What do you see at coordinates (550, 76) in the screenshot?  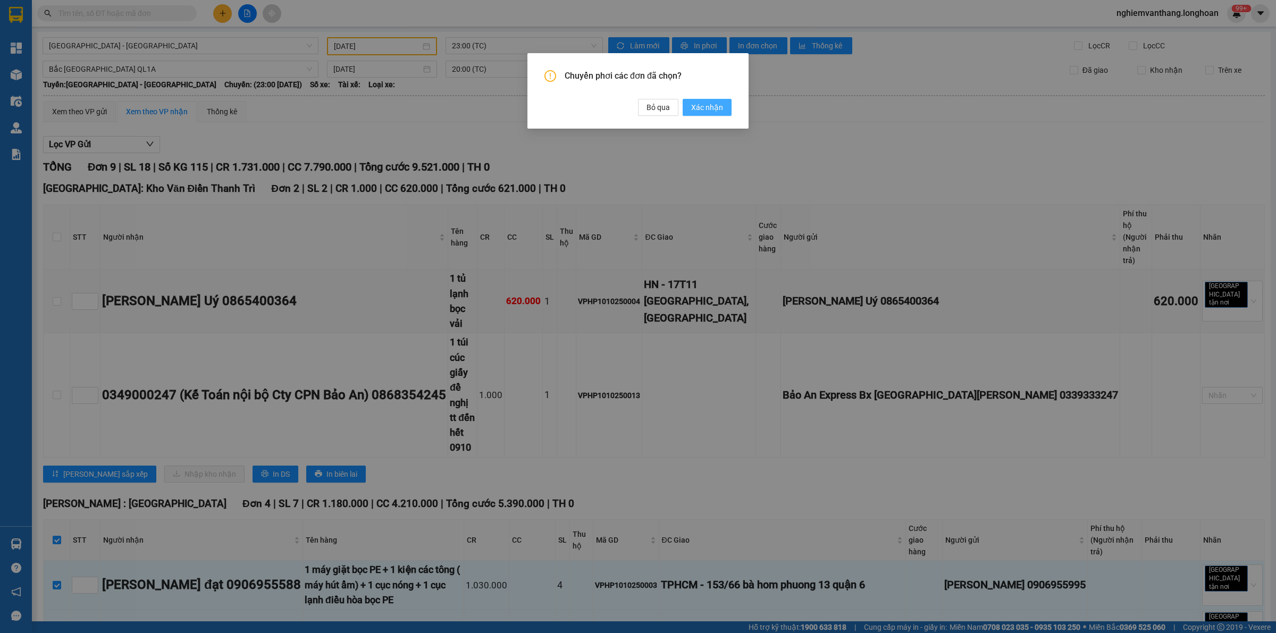 I see `span: exclamation-circle` at bounding box center [550, 76].